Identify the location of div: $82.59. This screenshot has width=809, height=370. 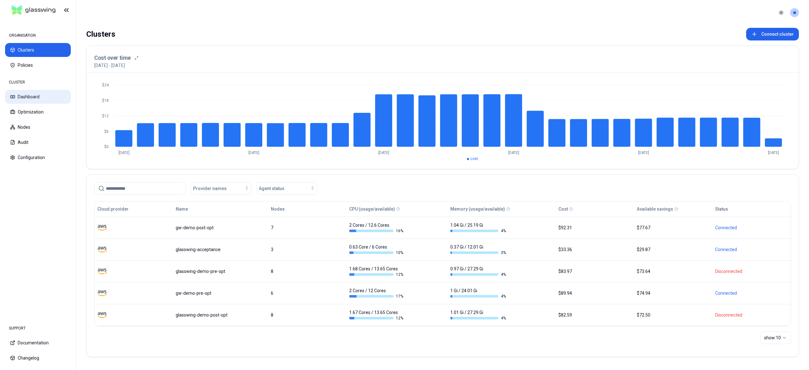
(595, 315).